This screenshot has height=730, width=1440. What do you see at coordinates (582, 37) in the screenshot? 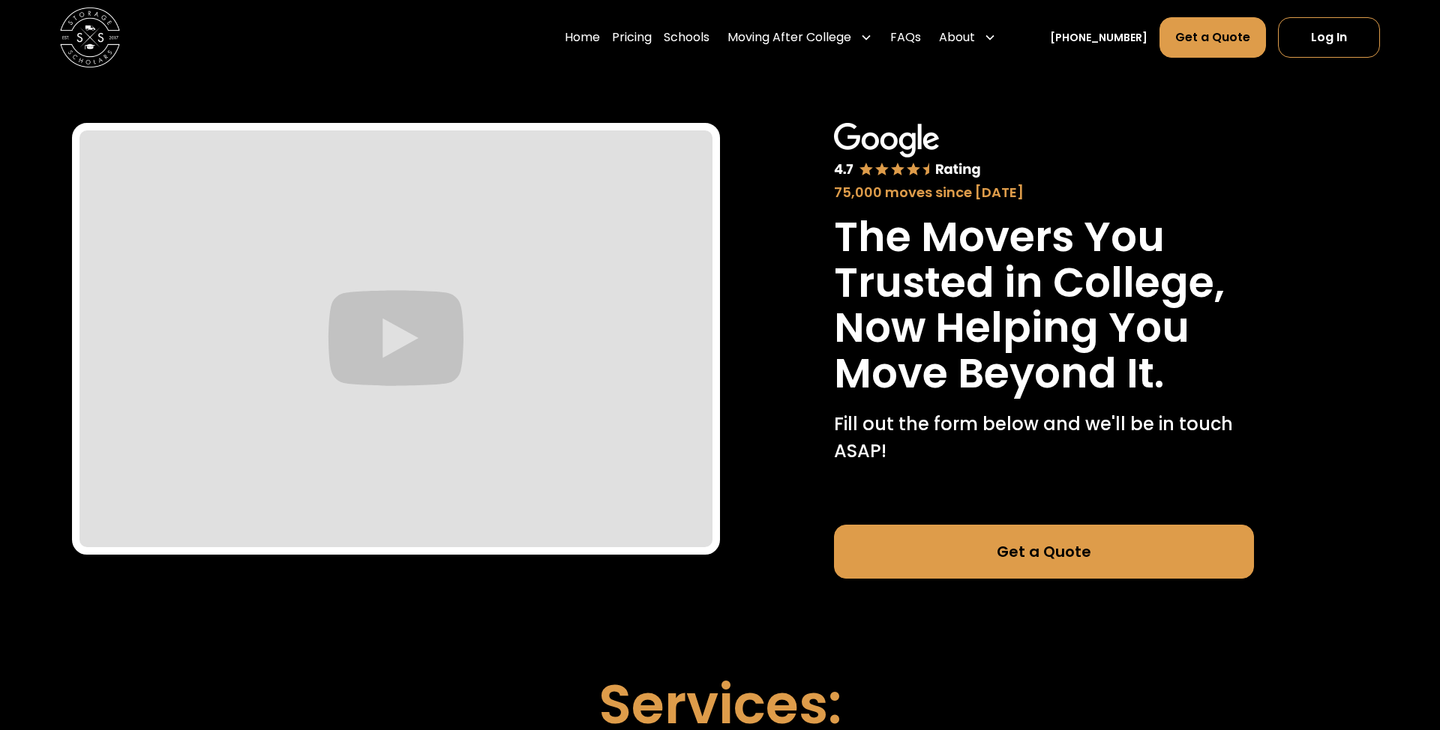
I see `a: Home` at bounding box center [582, 37].